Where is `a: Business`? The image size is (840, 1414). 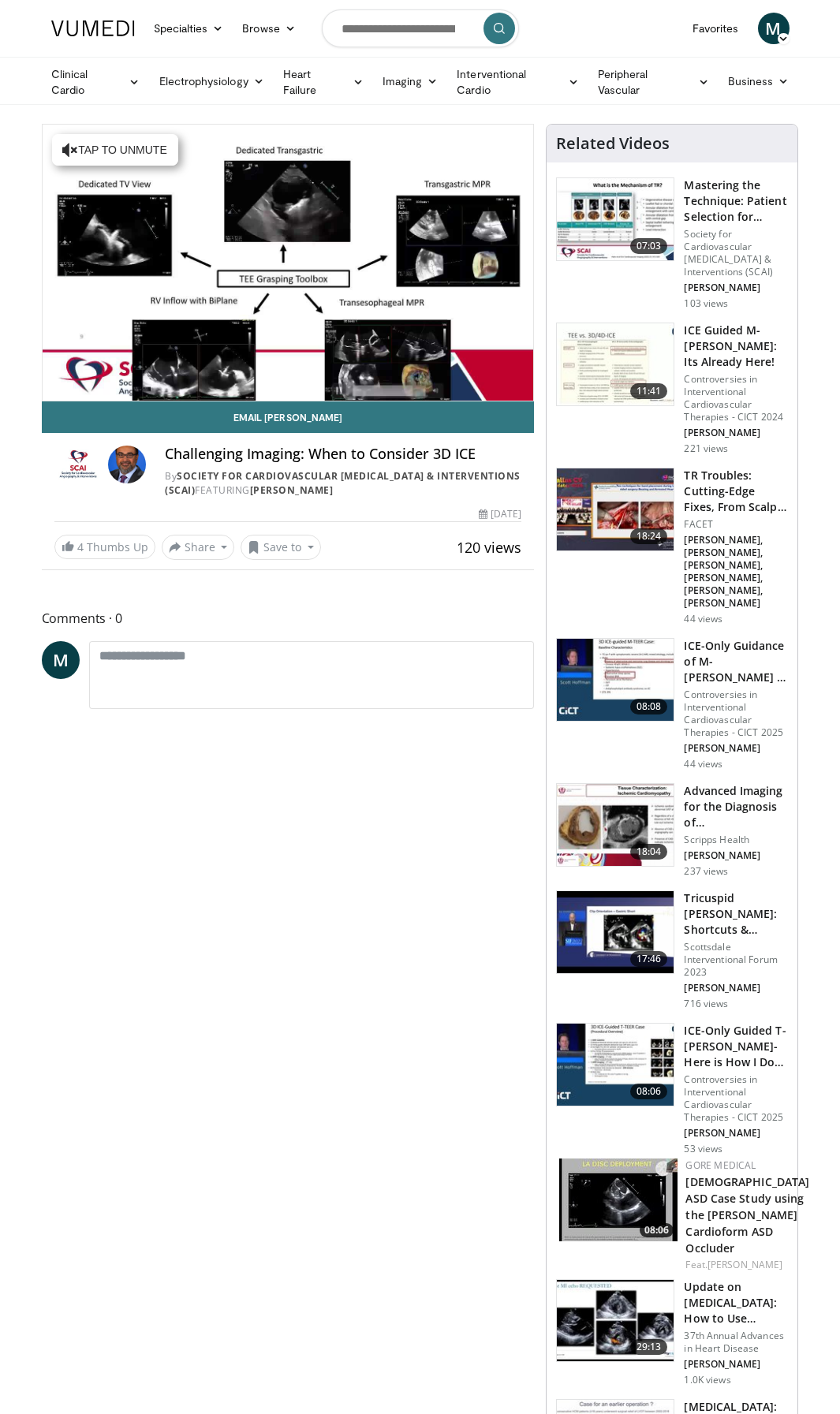
a: Business is located at coordinates (759, 81).